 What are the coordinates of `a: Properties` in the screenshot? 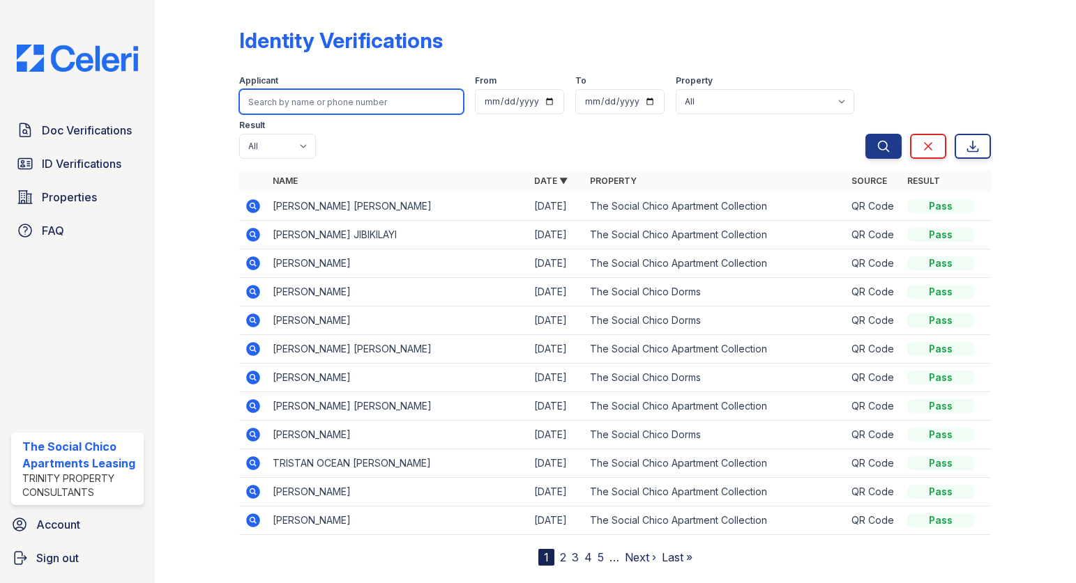 It's located at (77, 197).